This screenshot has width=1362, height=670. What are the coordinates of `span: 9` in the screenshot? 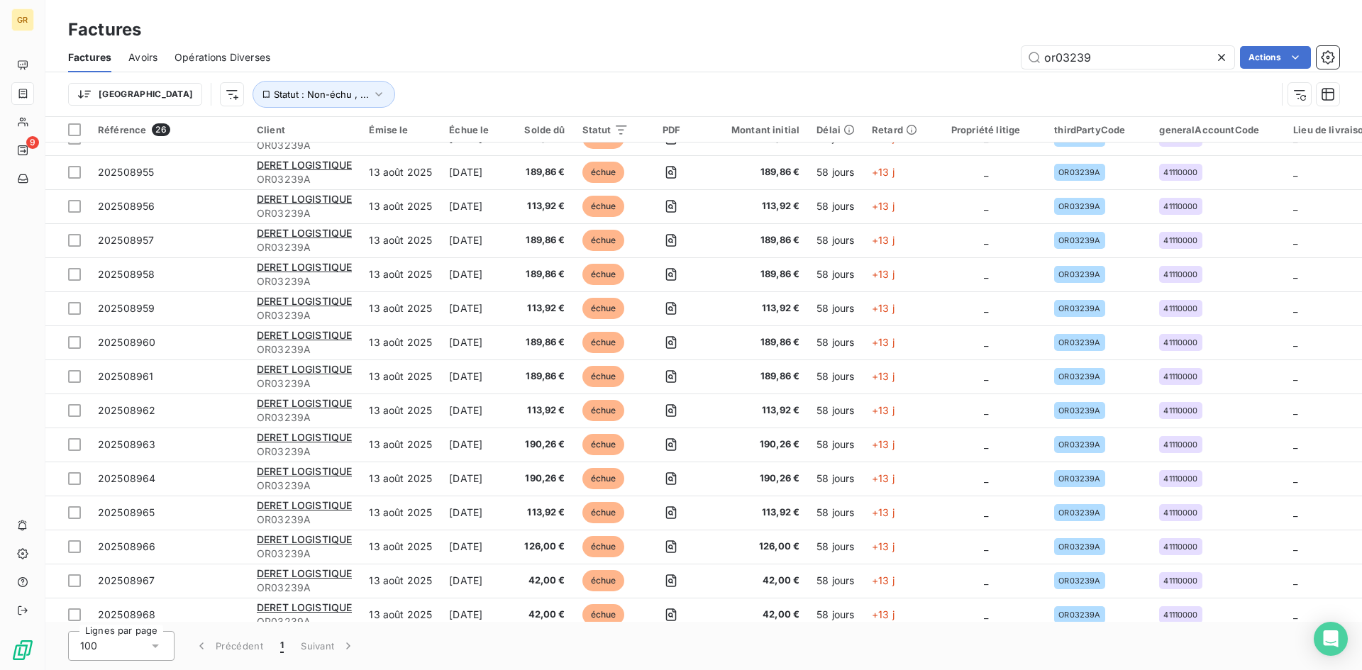 It's located at (33, 143).